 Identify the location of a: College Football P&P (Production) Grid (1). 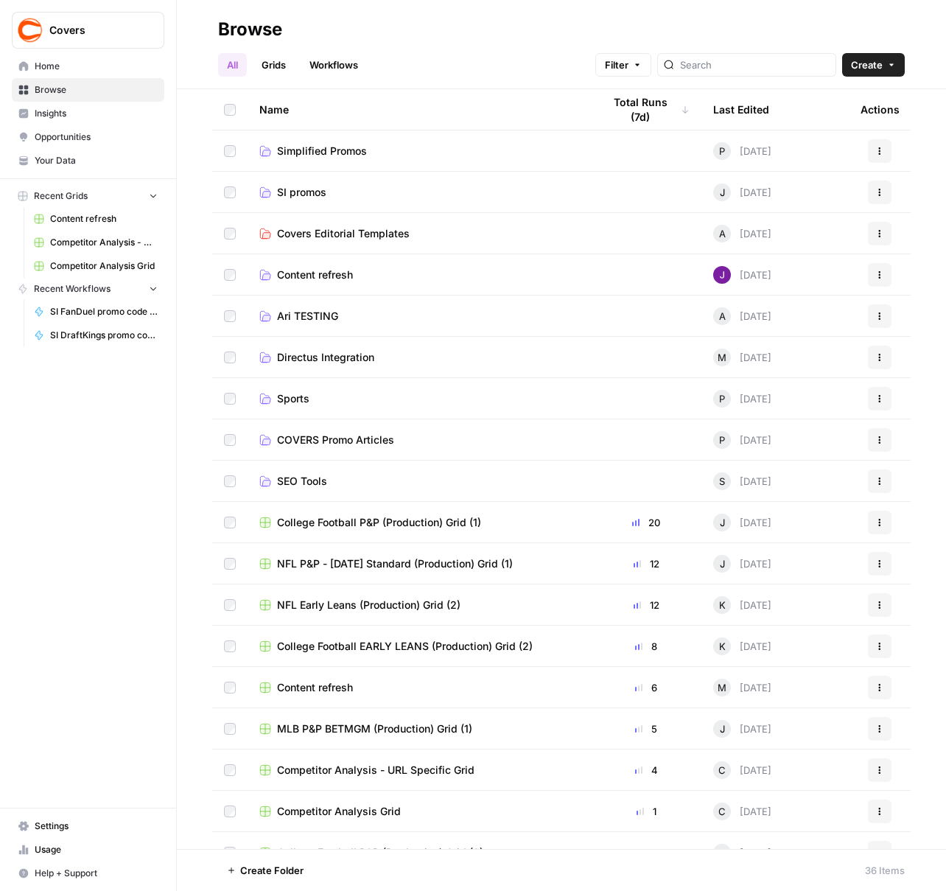
(419, 522).